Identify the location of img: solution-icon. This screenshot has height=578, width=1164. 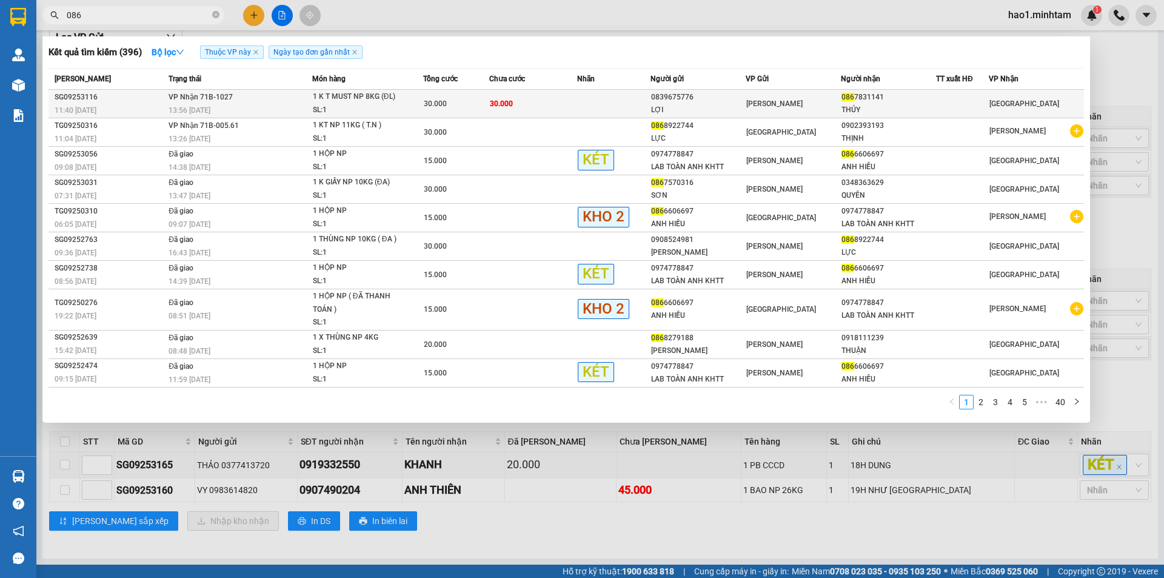
(18, 115).